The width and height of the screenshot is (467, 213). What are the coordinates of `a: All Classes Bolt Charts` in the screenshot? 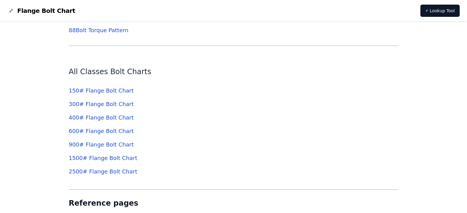 It's located at (110, 72).